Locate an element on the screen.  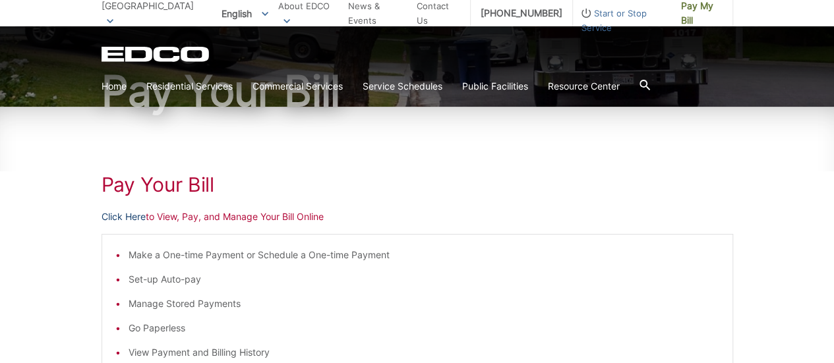
a: Public Facilities is located at coordinates (495, 86).